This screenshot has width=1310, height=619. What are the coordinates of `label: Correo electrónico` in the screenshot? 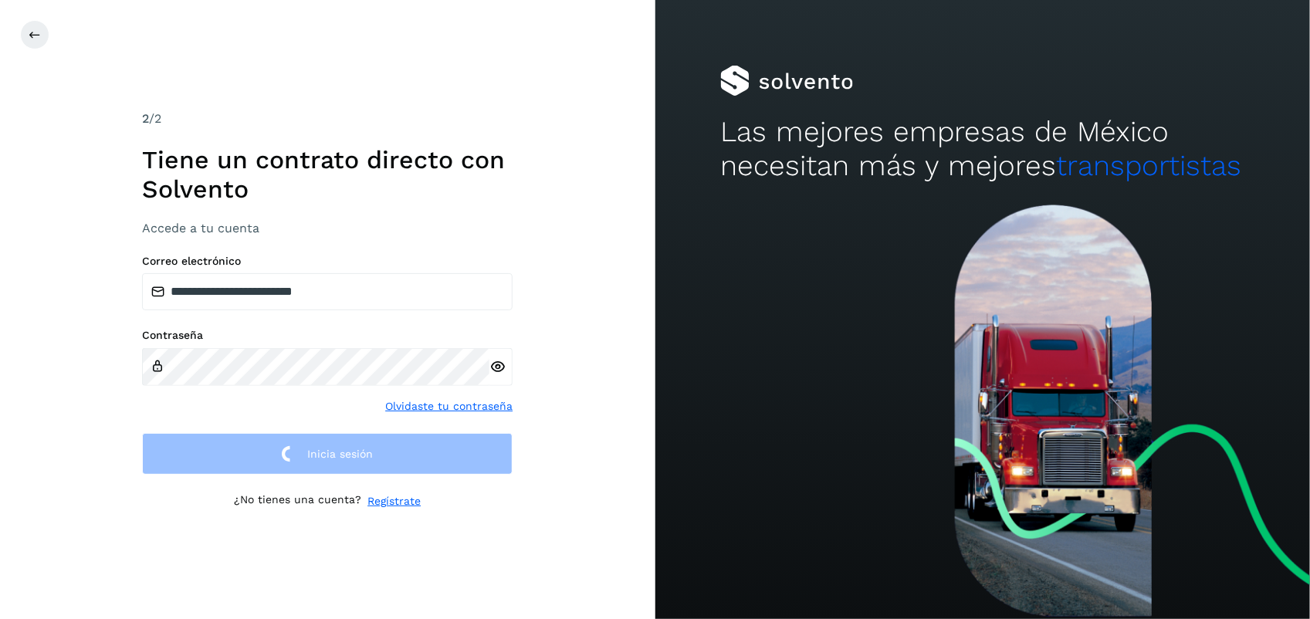 It's located at (327, 261).